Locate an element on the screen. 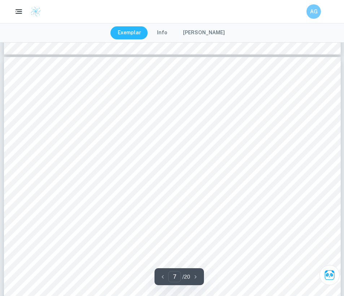  h6: AG is located at coordinates (314, 12).